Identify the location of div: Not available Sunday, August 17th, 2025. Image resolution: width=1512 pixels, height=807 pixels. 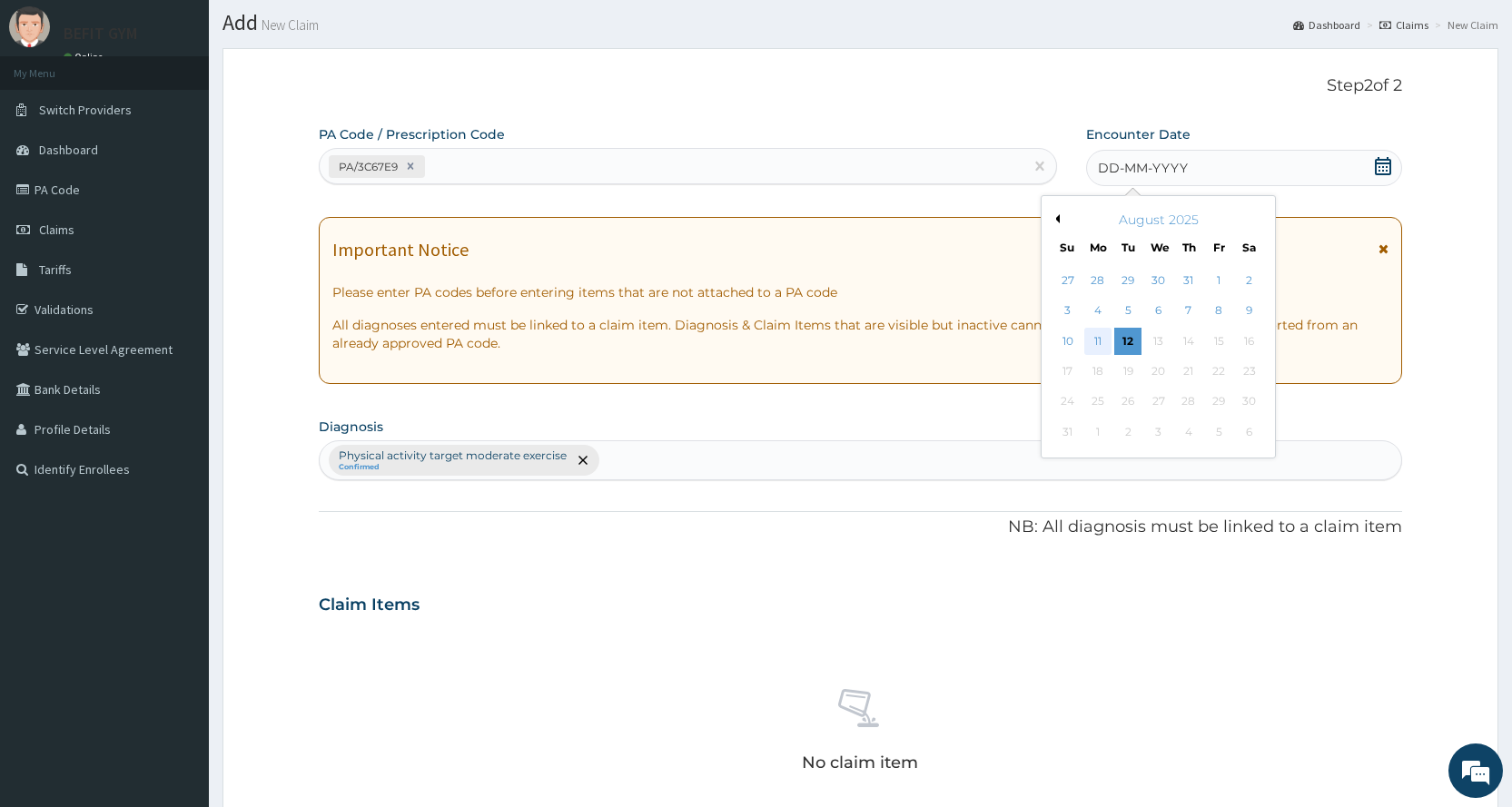
(1067, 371).